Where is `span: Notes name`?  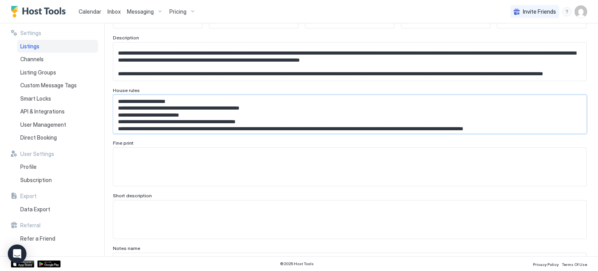 span: Notes name is located at coordinates (127, 248).